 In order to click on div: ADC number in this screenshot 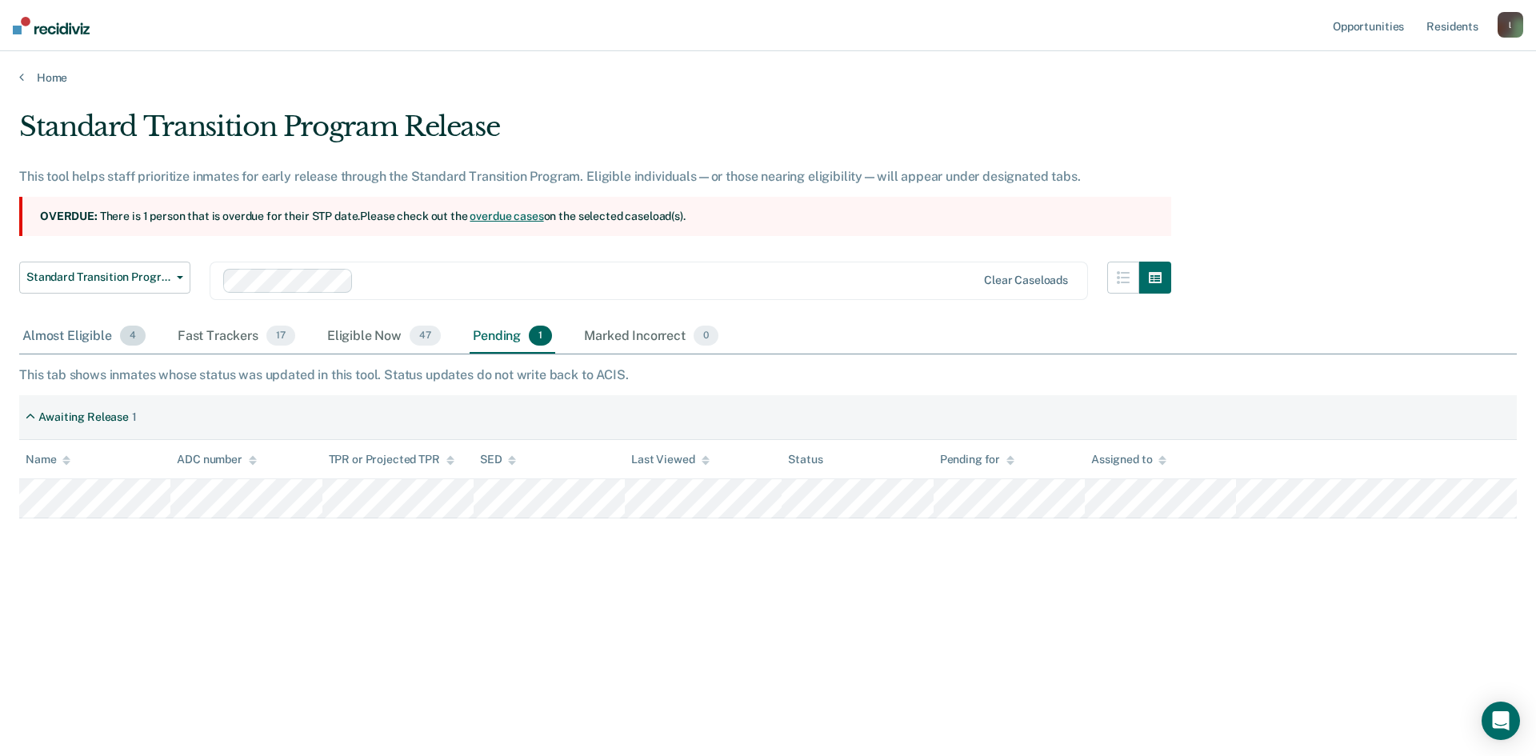, I will do `click(217, 459)`.